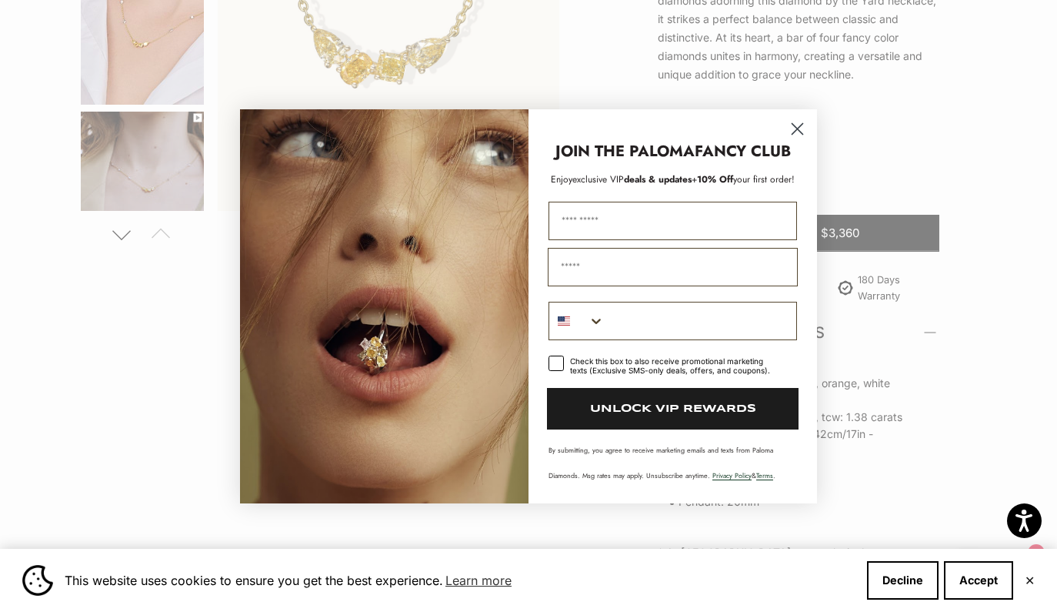 This screenshot has width=1057, height=612. Describe the element at coordinates (562, 179) in the screenshot. I see `span: Enjoy` at that location.